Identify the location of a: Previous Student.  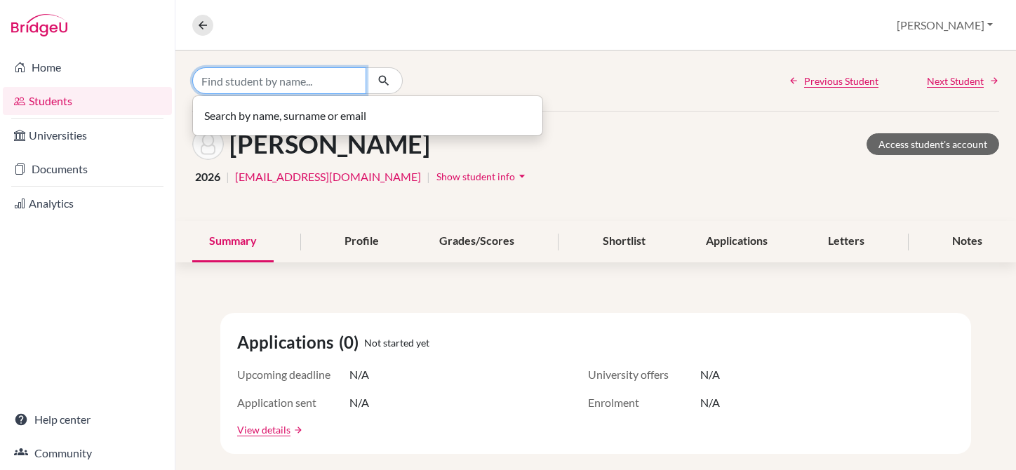
(834, 81).